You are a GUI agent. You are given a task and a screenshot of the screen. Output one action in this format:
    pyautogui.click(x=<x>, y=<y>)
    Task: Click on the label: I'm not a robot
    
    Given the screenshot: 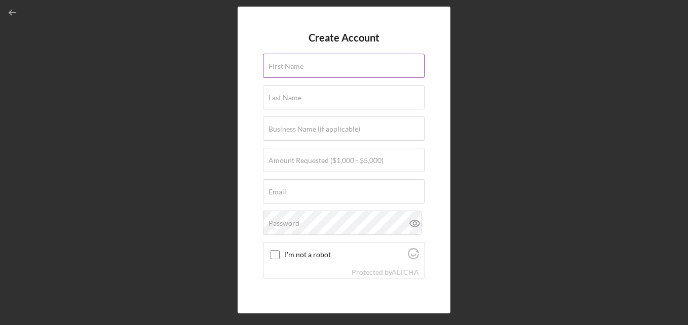 What is the action you would take?
    pyautogui.click(x=345, y=255)
    